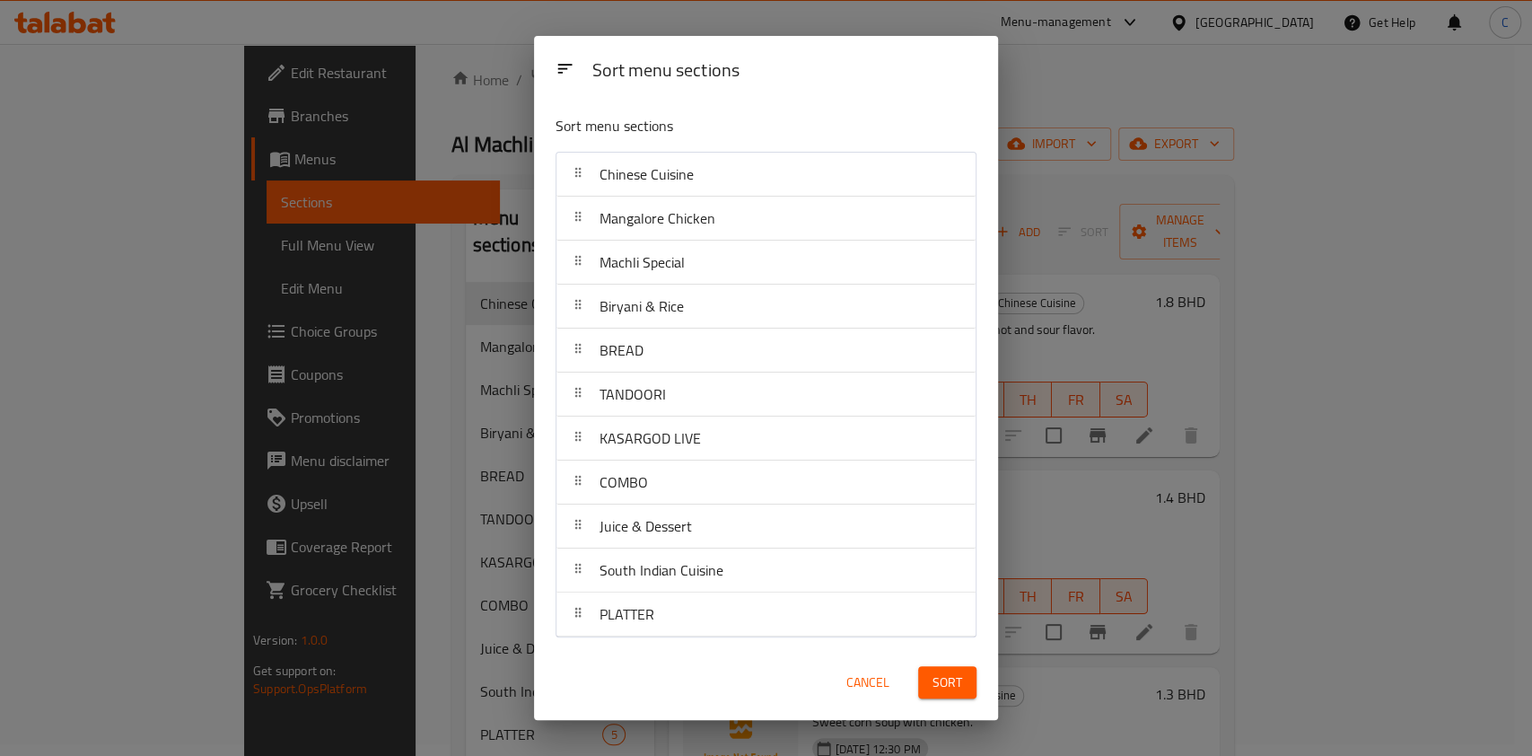 This screenshot has width=1532, height=756. Describe the element at coordinates (766, 306) in the screenshot. I see `div: Biryani & Rice` at that location.